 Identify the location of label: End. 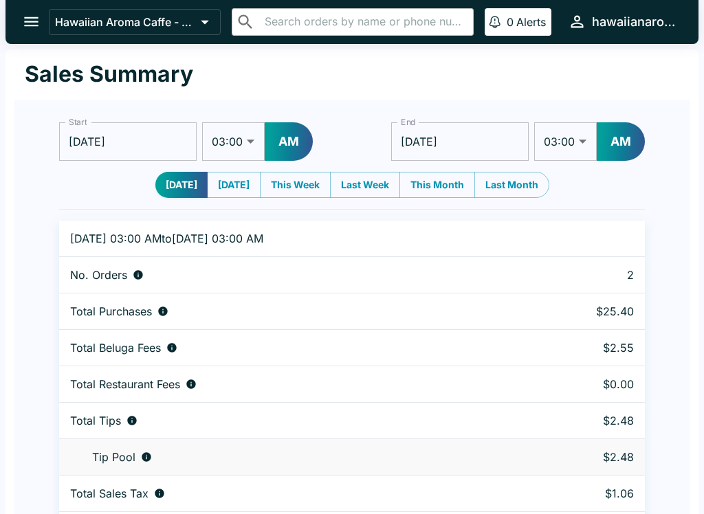
(409, 122).